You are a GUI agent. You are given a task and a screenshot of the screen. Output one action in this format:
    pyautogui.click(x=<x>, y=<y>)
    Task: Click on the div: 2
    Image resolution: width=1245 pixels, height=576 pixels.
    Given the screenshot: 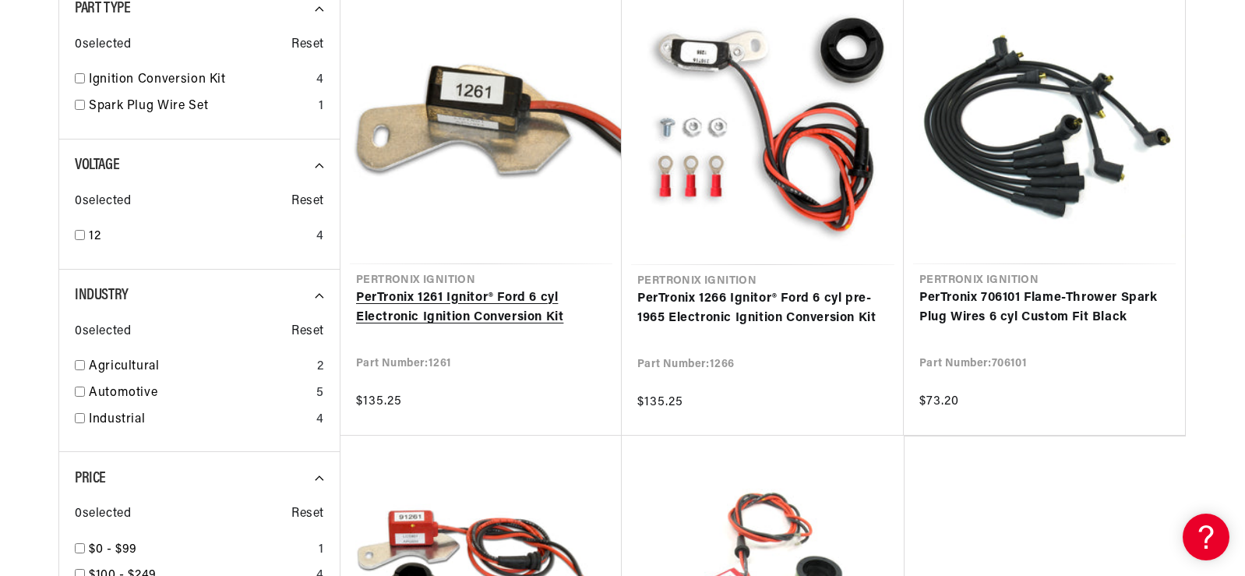 What is the action you would take?
    pyautogui.click(x=320, y=367)
    